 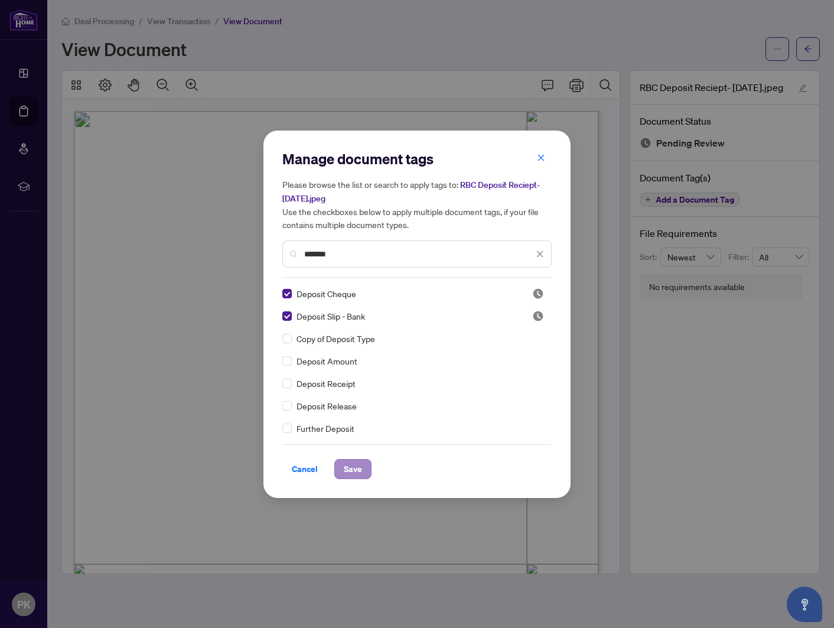 What do you see at coordinates (305, 469) in the screenshot?
I see `button: Cancel` at bounding box center [305, 469].